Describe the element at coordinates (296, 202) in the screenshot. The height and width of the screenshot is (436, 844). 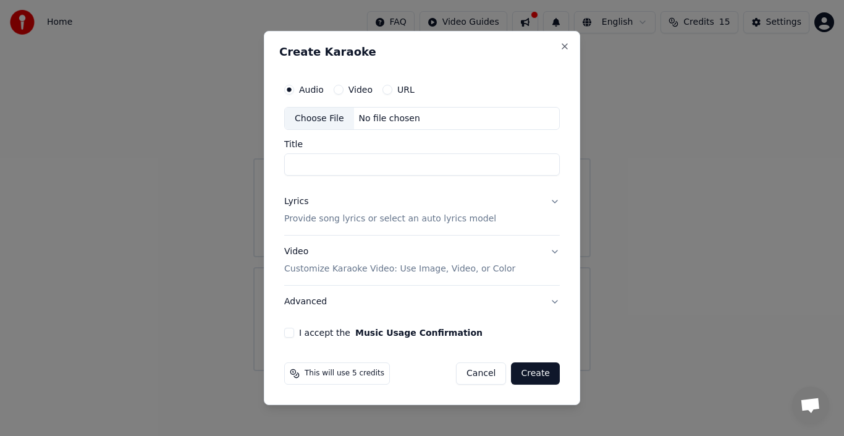
I see `div: Lyrics` at that location.